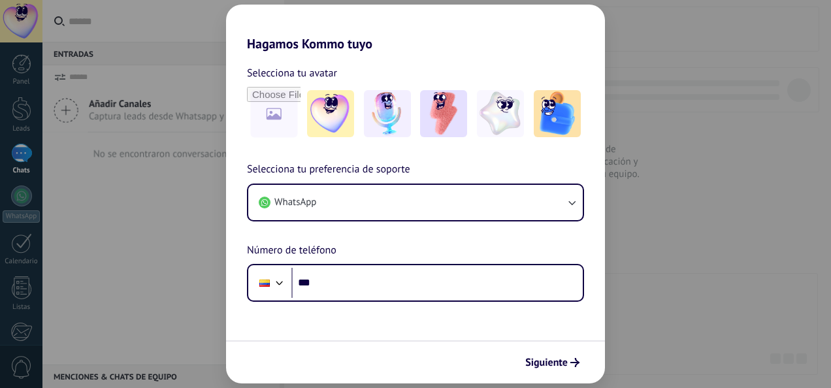 The height and width of the screenshot is (388, 831). Describe the element at coordinates (329, 170) in the screenshot. I see `span: Selecciona tu preferencia de soporte` at that location.